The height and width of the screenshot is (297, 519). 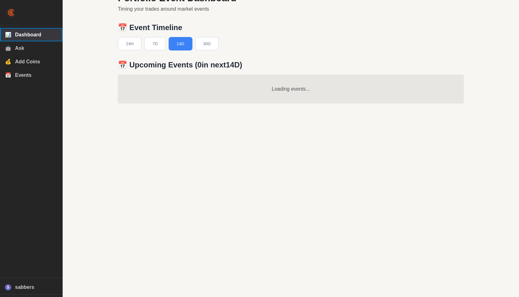 What do you see at coordinates (36, 48) in the screenshot?
I see `span: Ask` at bounding box center [36, 48].